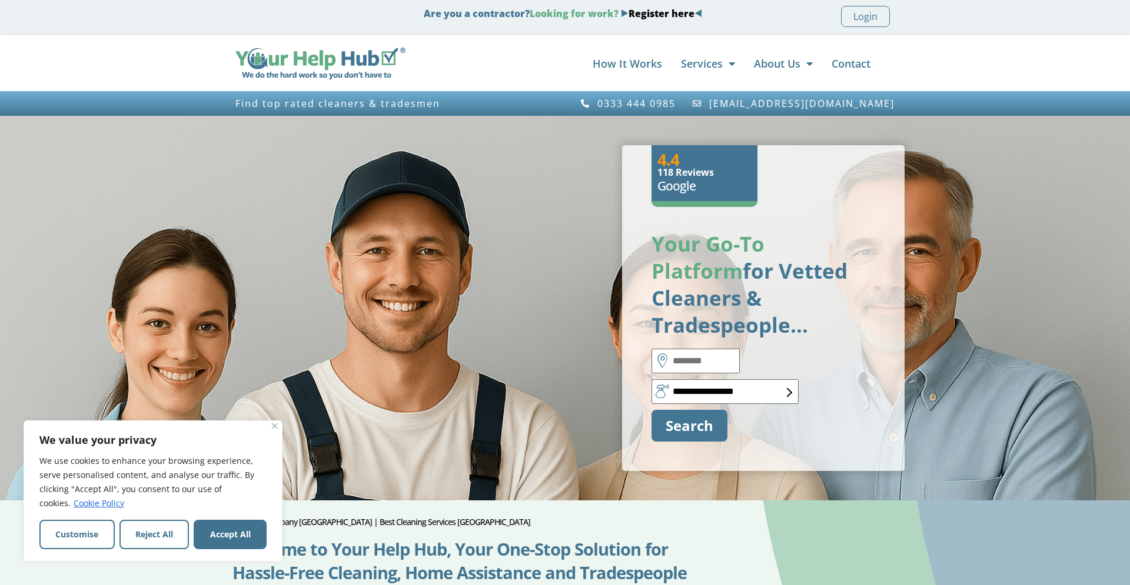 The image size is (1130, 585). Describe the element at coordinates (624, 13) in the screenshot. I see `img: Blue Arrow - Right` at that location.